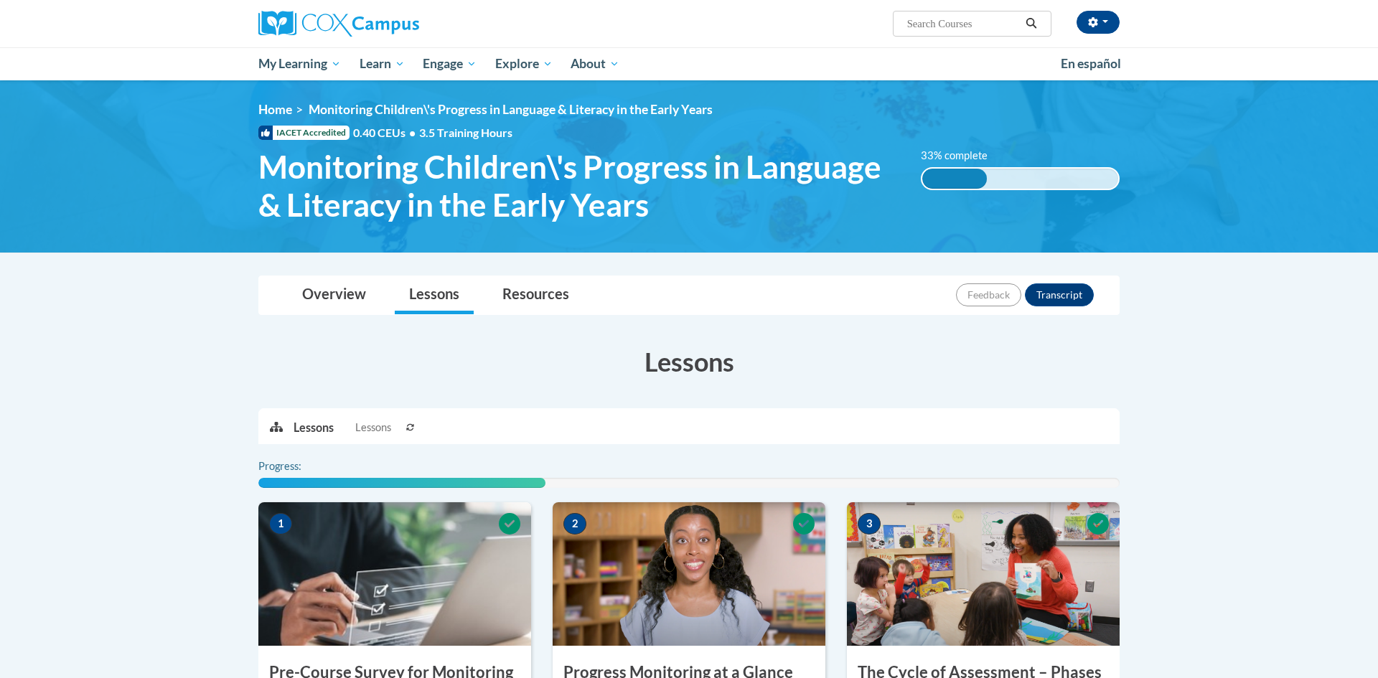  I want to click on span: 2, so click(575, 524).